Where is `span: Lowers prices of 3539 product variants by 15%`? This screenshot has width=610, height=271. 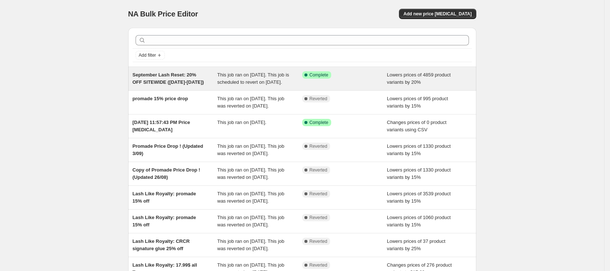 span: Lowers prices of 3539 product variants by 15% is located at coordinates (419, 197).